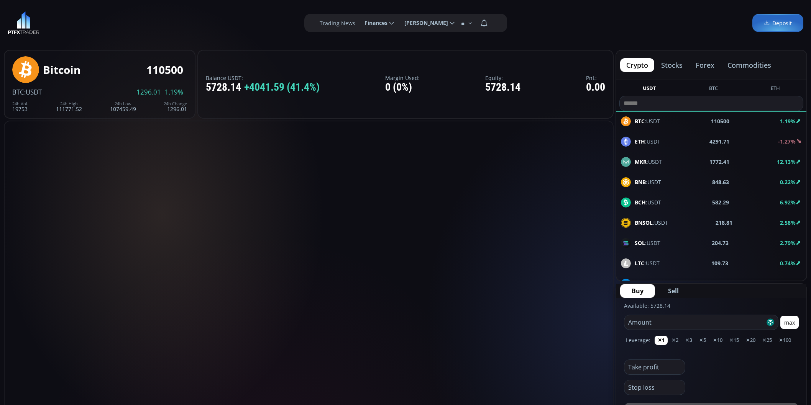 This screenshot has width=811, height=405. I want to click on div: Bitcoin, so click(62, 70).